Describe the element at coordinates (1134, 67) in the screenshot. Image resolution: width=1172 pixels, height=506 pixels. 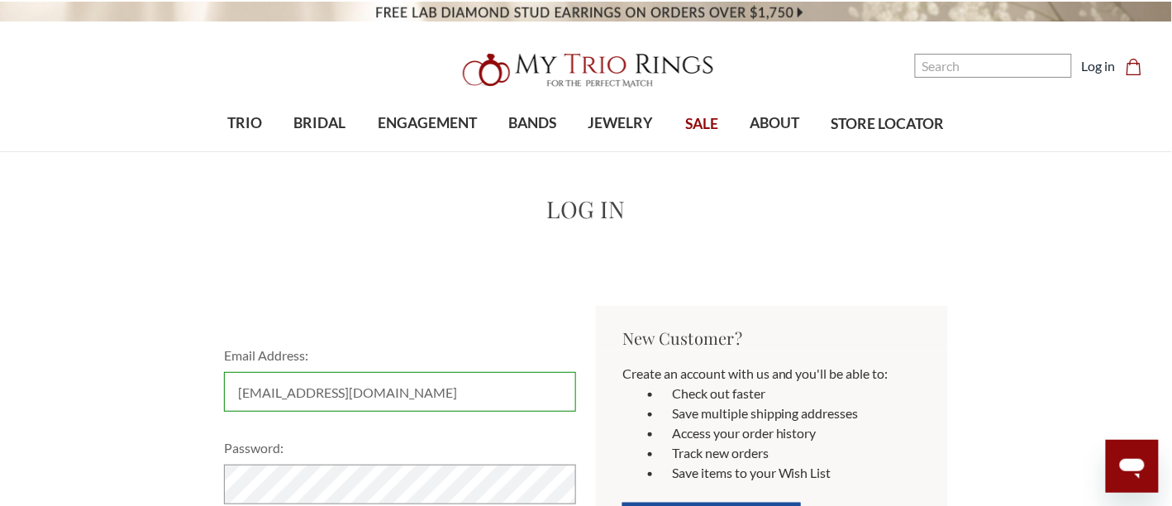
I see `svg: cart.cart_preview` at that location.